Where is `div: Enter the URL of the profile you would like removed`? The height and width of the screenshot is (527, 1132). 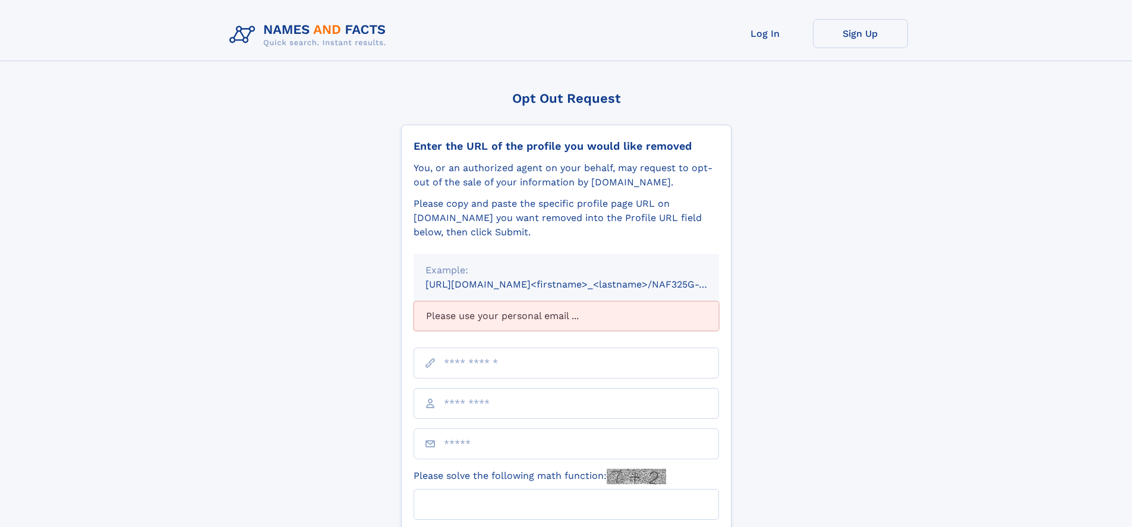
div: Enter the URL of the profile you would like removed is located at coordinates (566, 146).